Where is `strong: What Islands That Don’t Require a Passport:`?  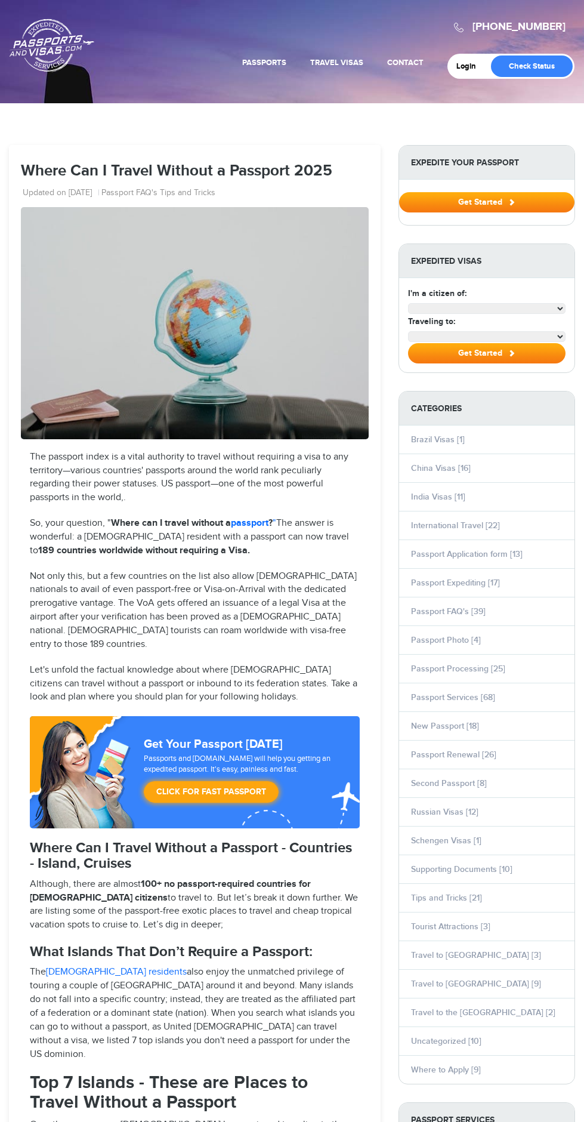
strong: What Islands That Don’t Require a Passport: is located at coordinates (171, 951).